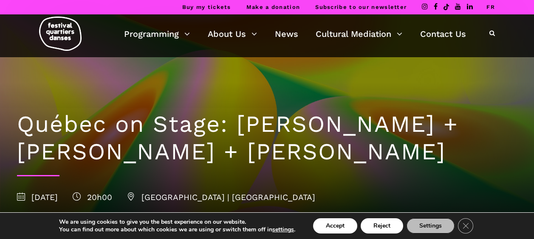  I want to click on a: FR, so click(490, 7).